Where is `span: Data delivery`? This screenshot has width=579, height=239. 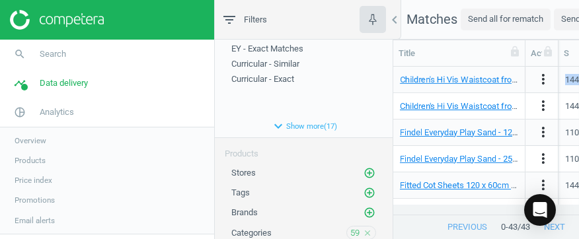
span: Data delivery is located at coordinates (63, 83).